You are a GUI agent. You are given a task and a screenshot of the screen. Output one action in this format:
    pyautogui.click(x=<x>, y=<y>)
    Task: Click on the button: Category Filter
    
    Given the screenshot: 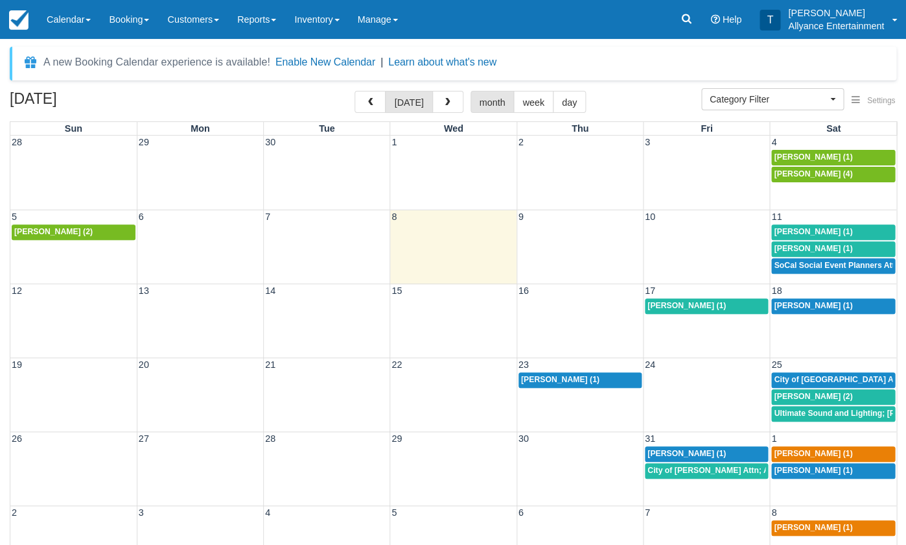 What is the action you would take?
    pyautogui.click(x=773, y=99)
    